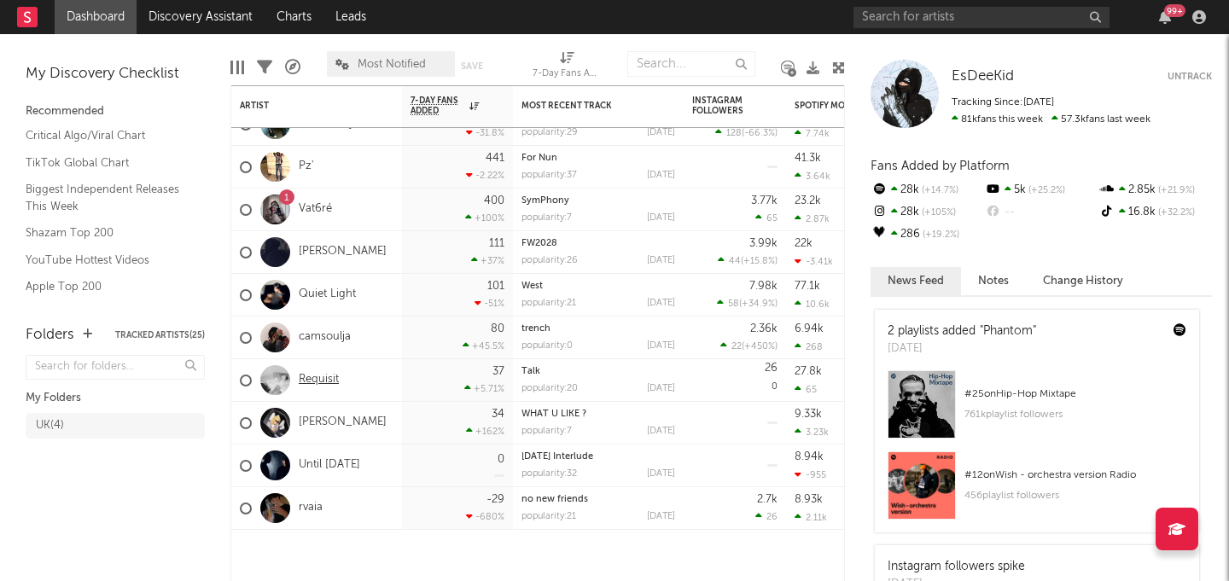  Describe the element at coordinates (549, 474) in the screenshot. I see `div: popularity: 32` at that location.